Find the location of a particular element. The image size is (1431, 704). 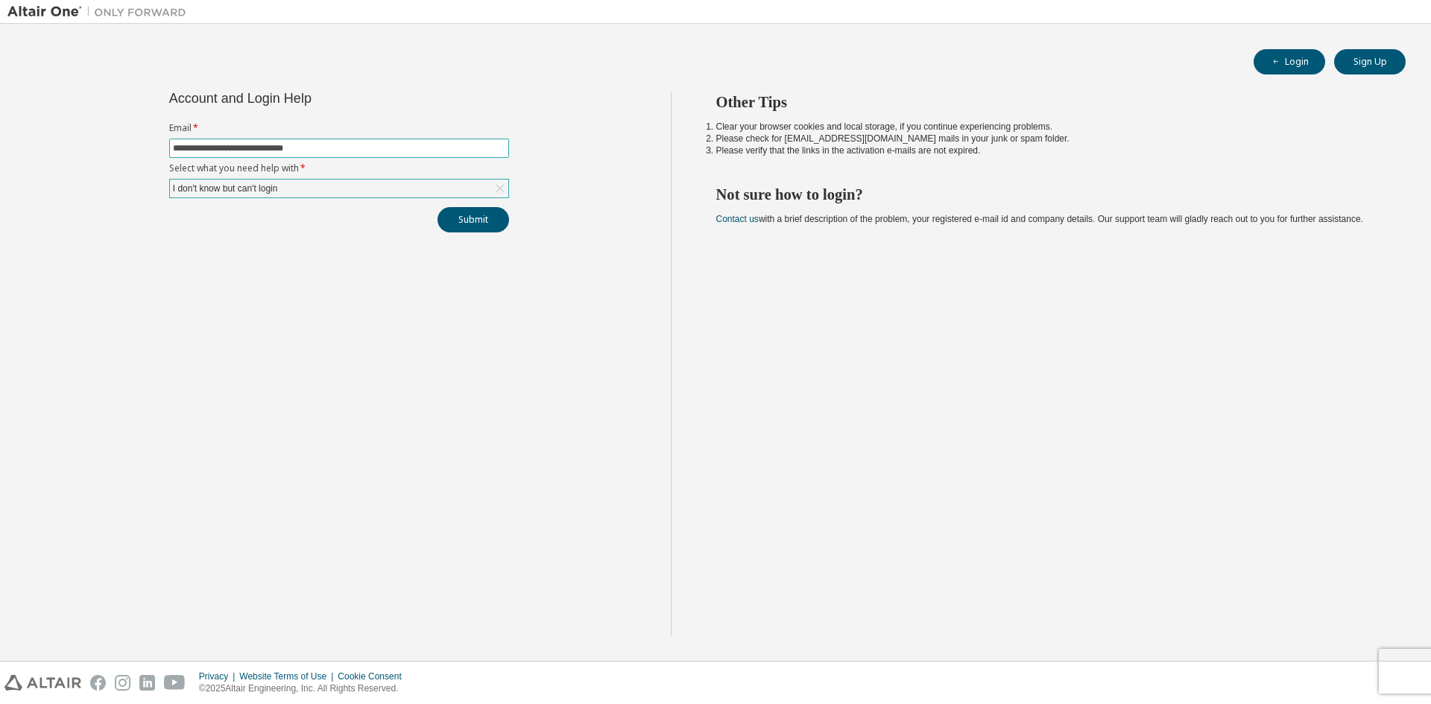

button: Sign Up is located at coordinates (1370, 62).